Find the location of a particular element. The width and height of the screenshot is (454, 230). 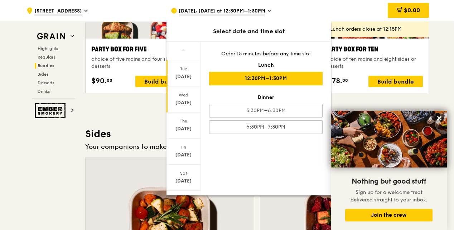

div: Lunch orders close at 12:15PM is located at coordinates (376, 29).